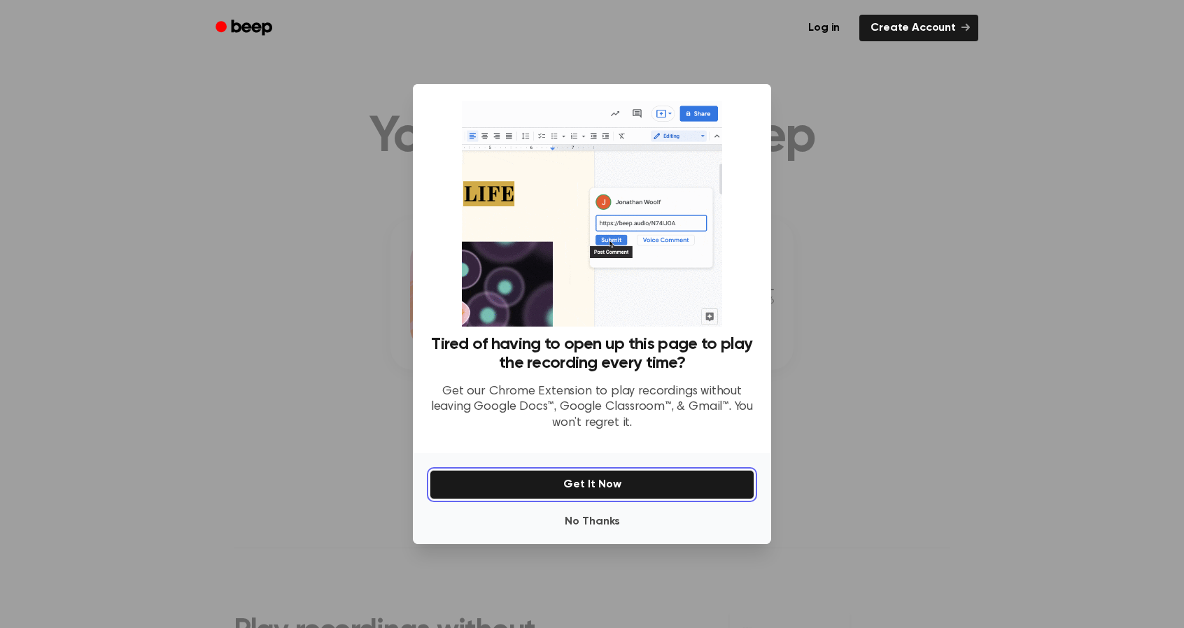 The image size is (1184, 628). What do you see at coordinates (823, 28) in the screenshot?
I see `a: Log in` at bounding box center [823, 28].